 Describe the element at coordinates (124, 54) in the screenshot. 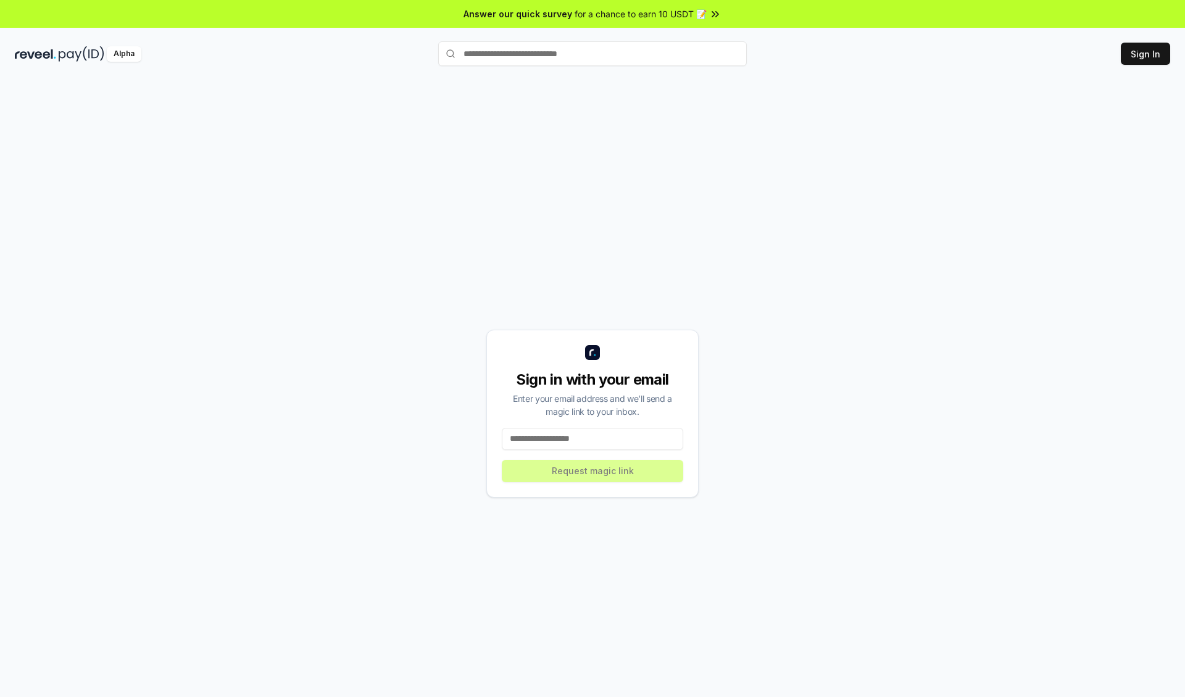

I see `div: Alpha` at that location.